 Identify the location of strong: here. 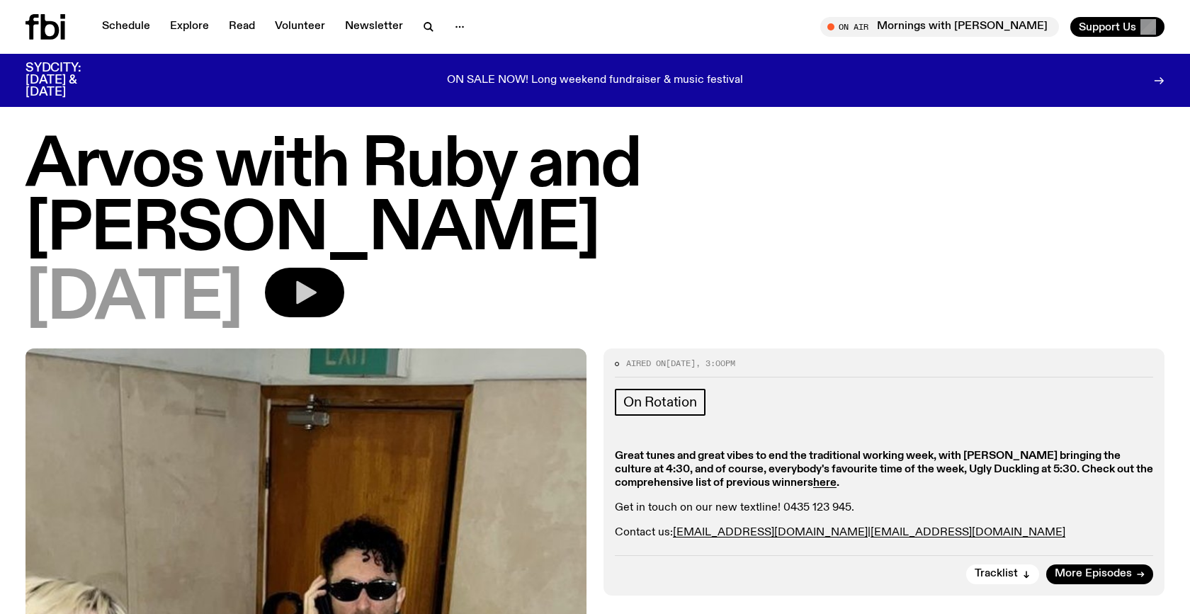
(825, 483).